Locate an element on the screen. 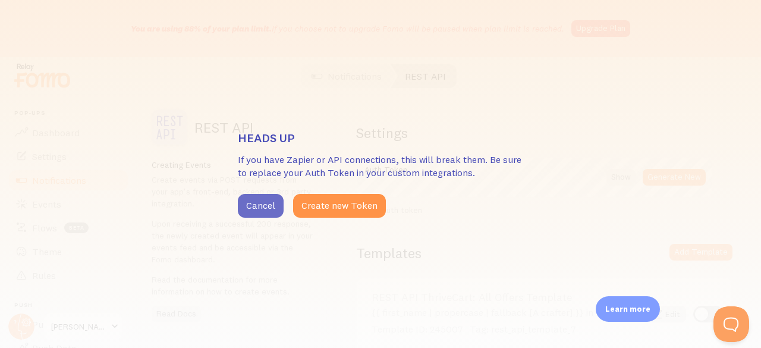 The width and height of the screenshot is (761, 348). button: Cancel is located at coordinates (260, 206).